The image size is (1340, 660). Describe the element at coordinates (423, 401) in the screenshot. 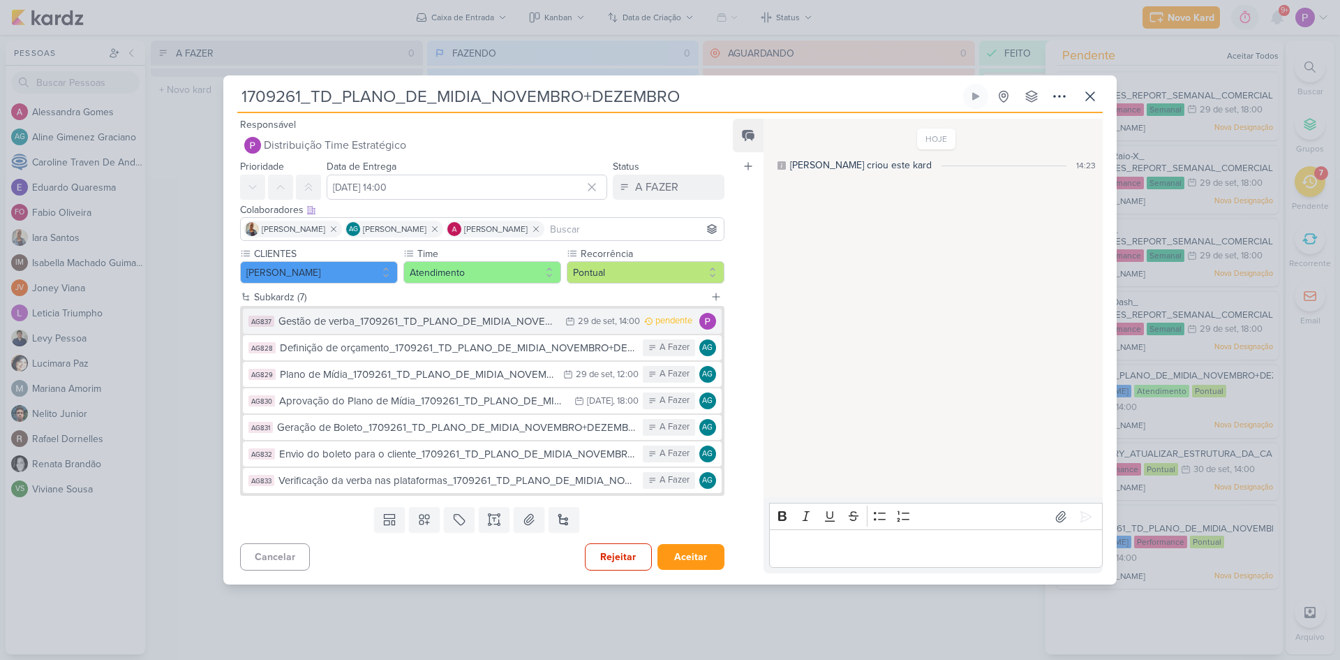

I see `div: Aprovação do Plano de Mídia_1709261_TD_PLANO_DE_MIDIA_NOVEMBRO+DEZEMBRO` at that location.